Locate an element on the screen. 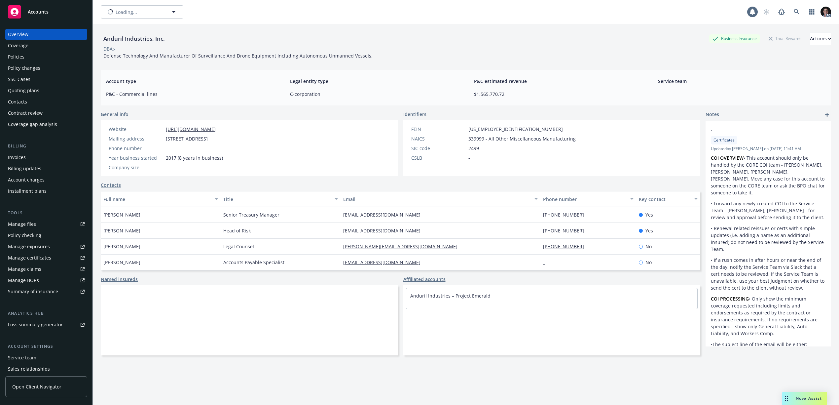 The width and height of the screenshot is (839, 405). p: • Only show the minimum coverage requested including limits and endorsements as required by the c... is located at coordinates (768, 316).